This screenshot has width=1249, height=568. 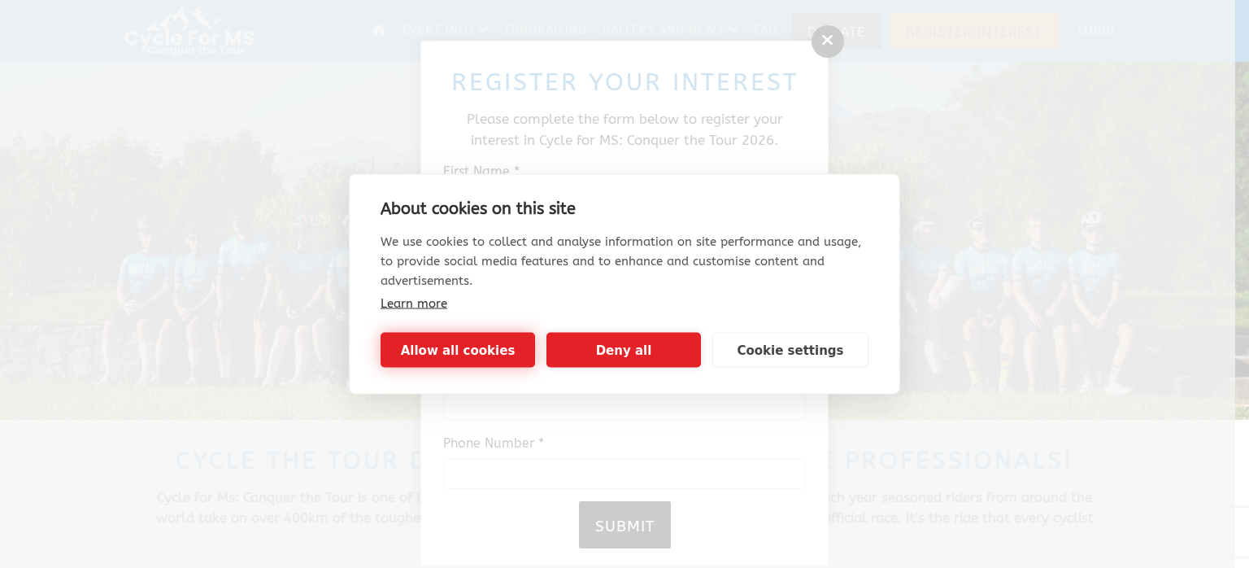 What do you see at coordinates (414, 303) in the screenshot?
I see `a: Learn more` at bounding box center [414, 303].